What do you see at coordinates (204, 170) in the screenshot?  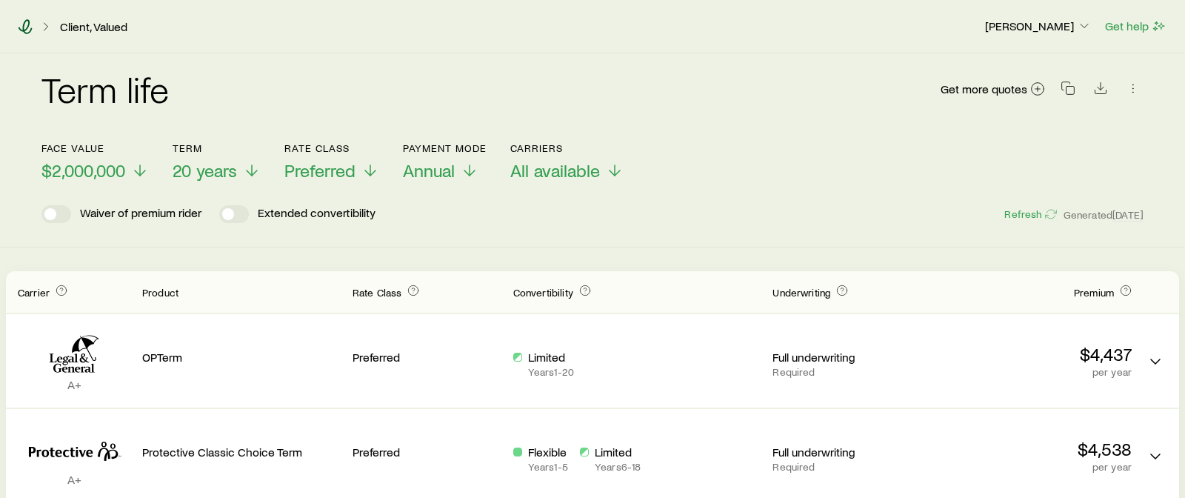 I see `span: 20 years` at bounding box center [204, 170].